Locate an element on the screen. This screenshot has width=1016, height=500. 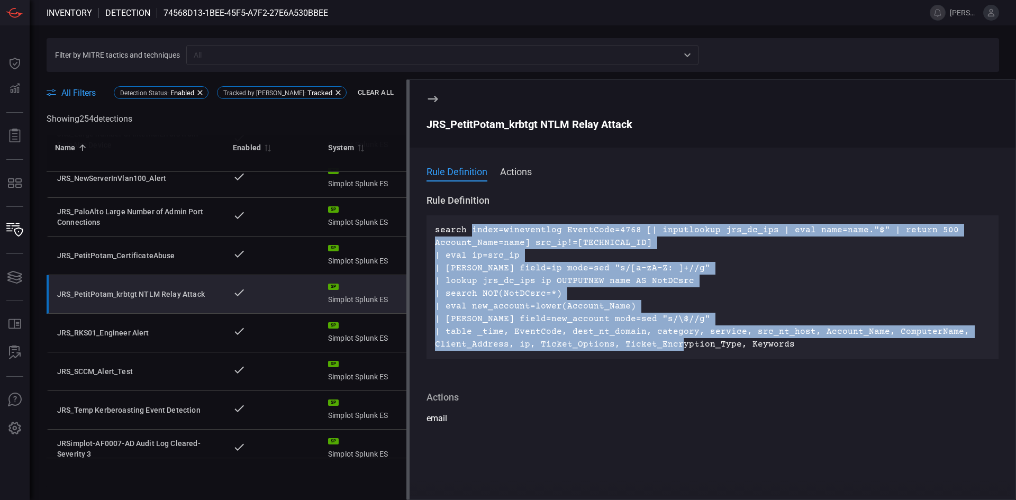
span: Detection Status : is located at coordinates (144, 93).